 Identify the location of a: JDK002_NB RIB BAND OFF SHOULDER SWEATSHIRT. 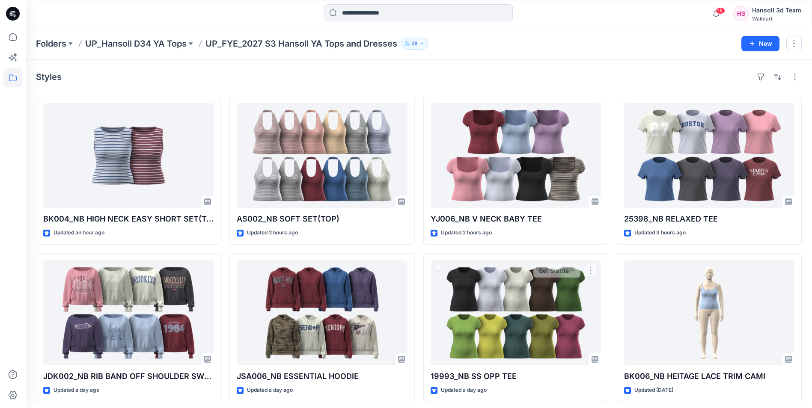
(128, 313).